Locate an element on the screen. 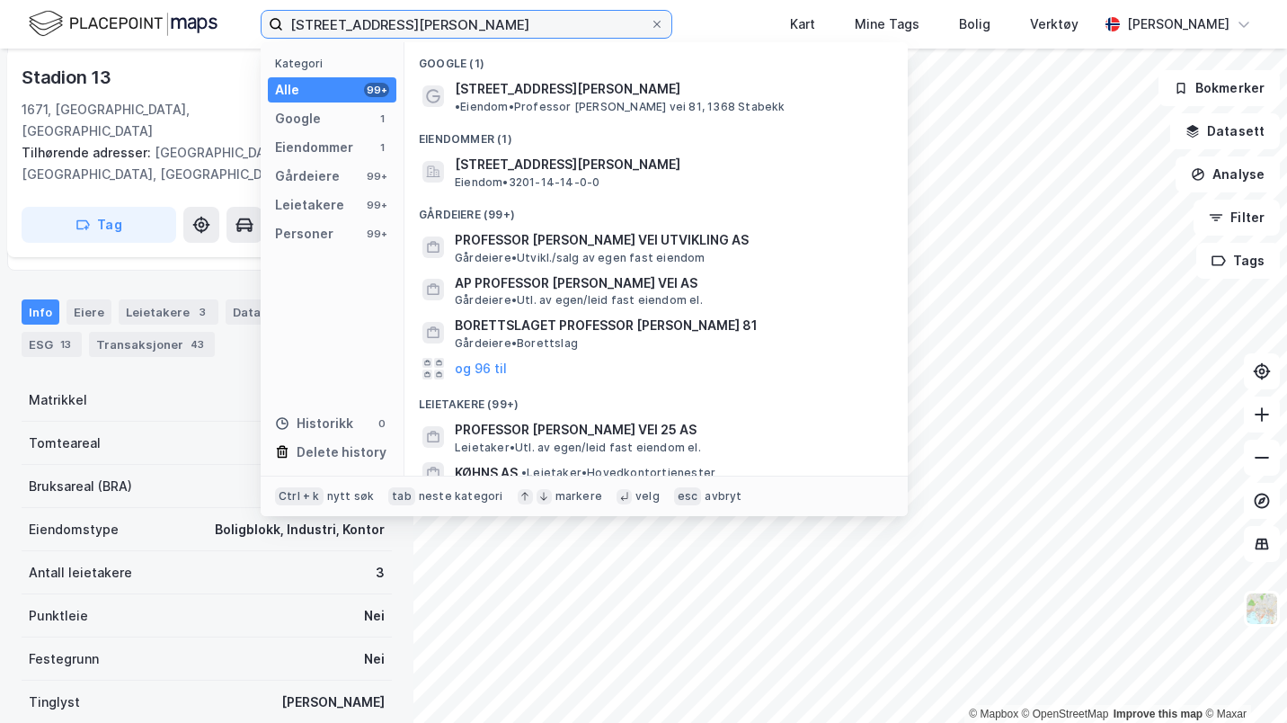 The image size is (1287, 723). div: avbryt is located at coordinates (723, 496).